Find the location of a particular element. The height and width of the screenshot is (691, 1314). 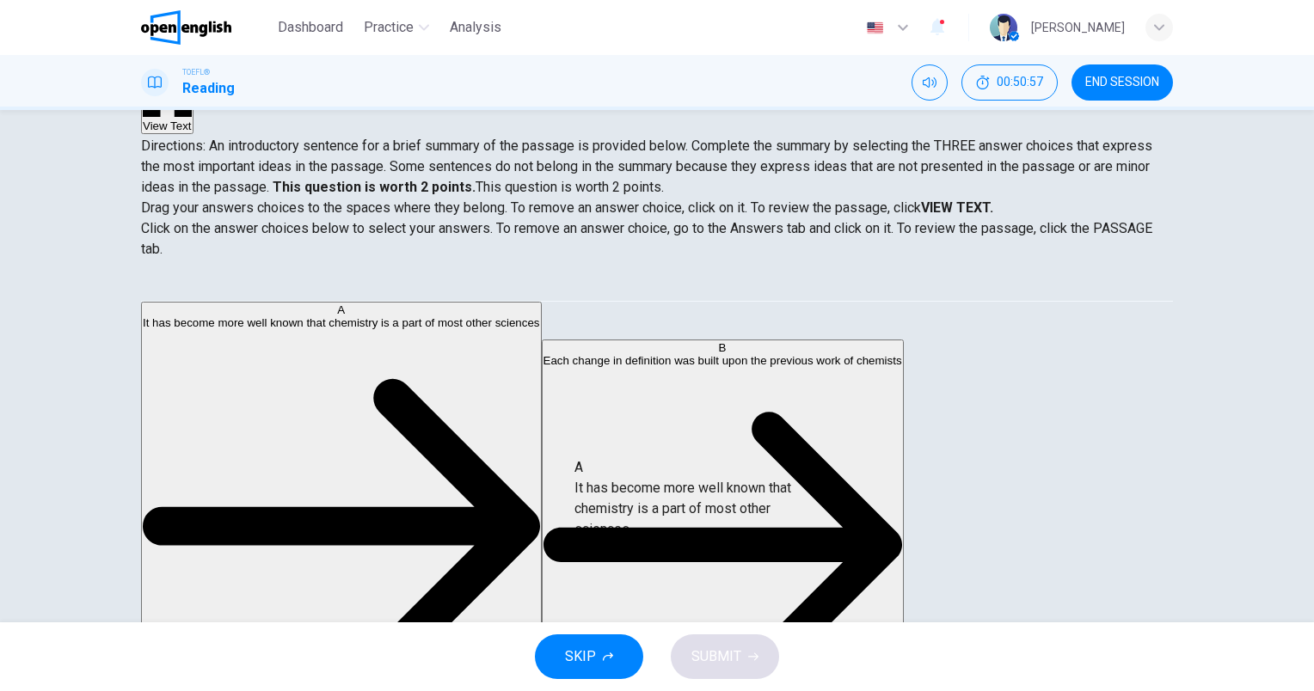

div: Hide is located at coordinates (1009, 83).